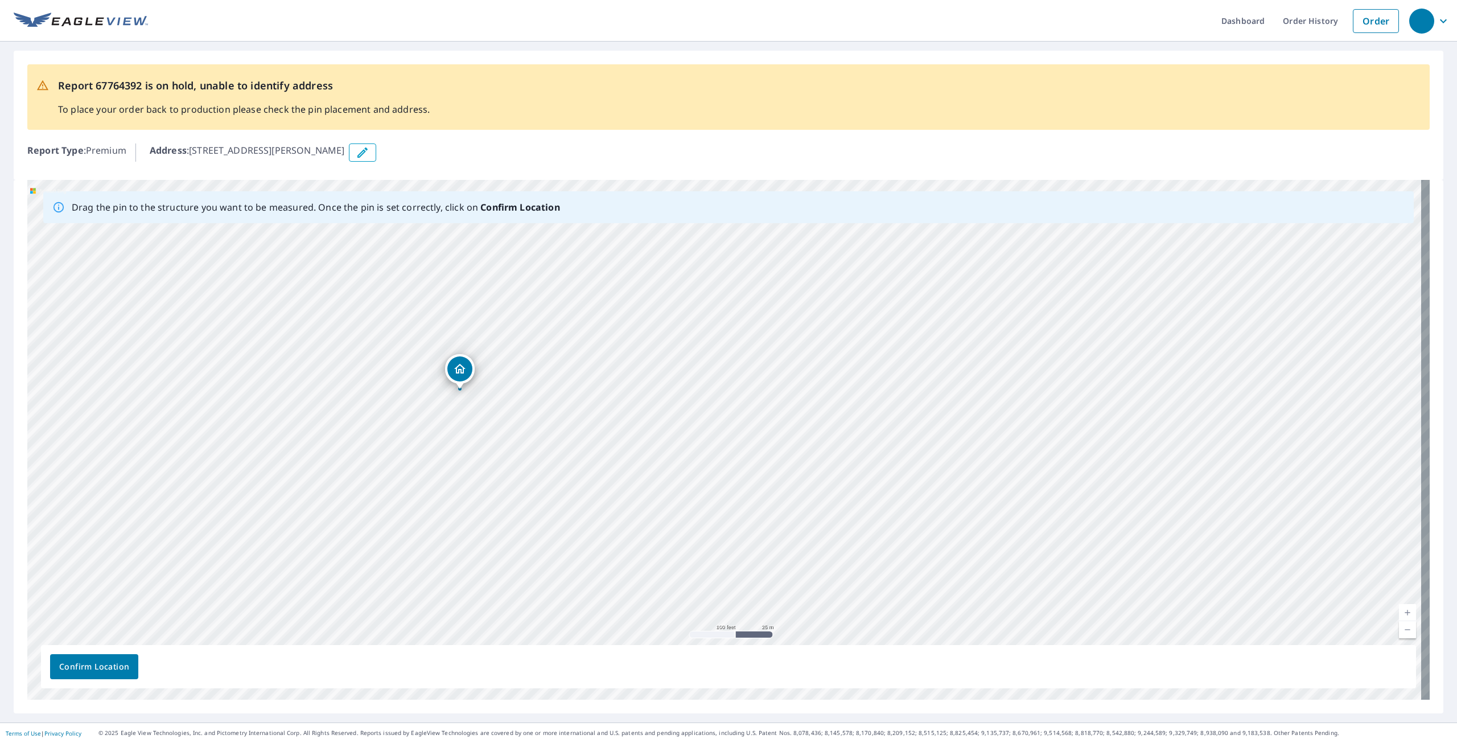 The image size is (1457, 743). Describe the element at coordinates (77, 153) in the screenshot. I see `p: : Premium` at that location.